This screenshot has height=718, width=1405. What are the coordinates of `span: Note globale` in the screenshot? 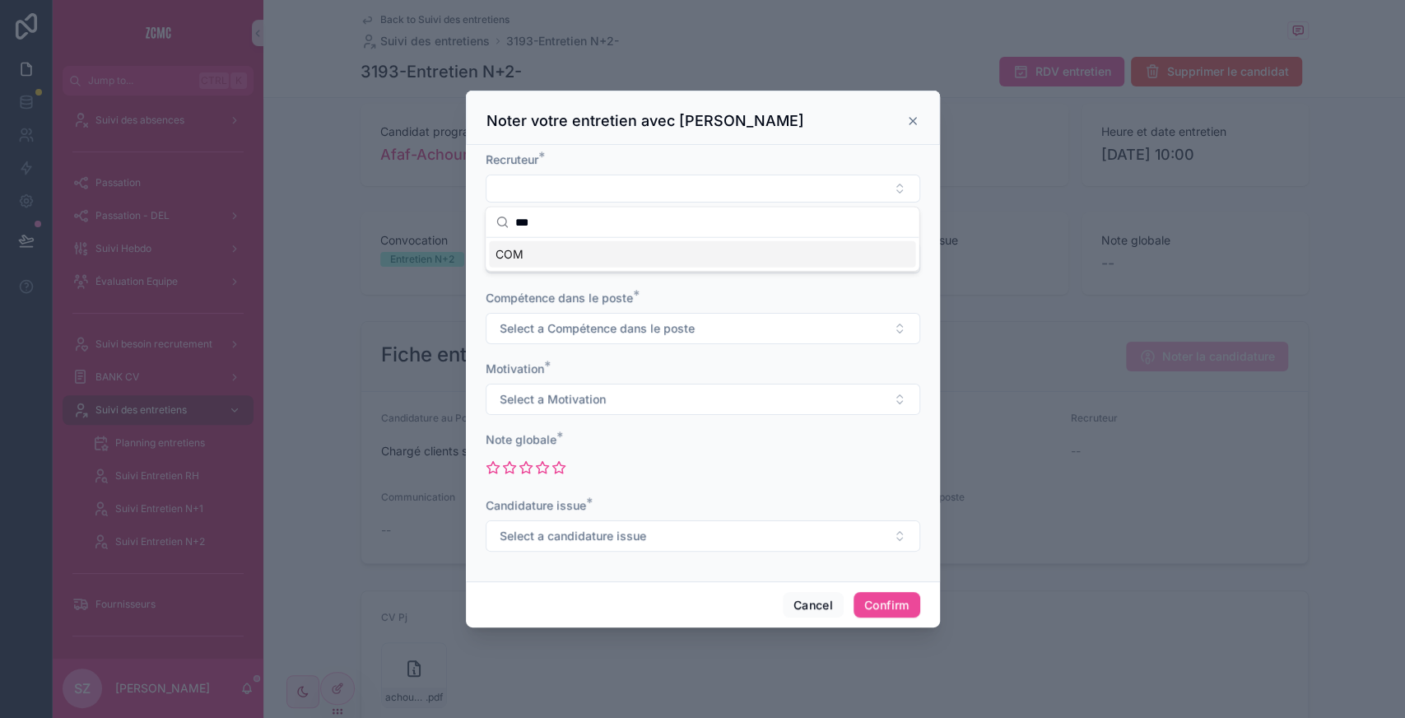 It's located at (521, 439).